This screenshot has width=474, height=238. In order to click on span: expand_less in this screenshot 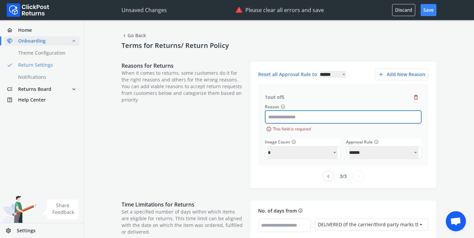, I will do `click(74, 41)`.